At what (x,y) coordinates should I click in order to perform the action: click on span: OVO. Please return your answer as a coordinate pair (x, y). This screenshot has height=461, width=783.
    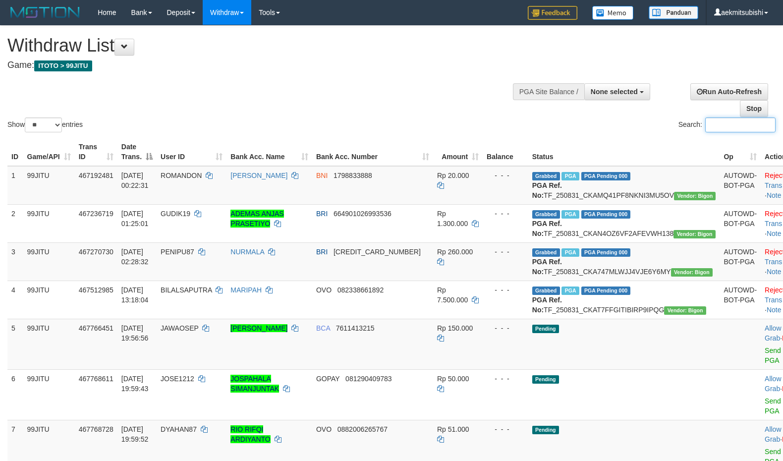
    Looking at the image, I should click on (324, 290).